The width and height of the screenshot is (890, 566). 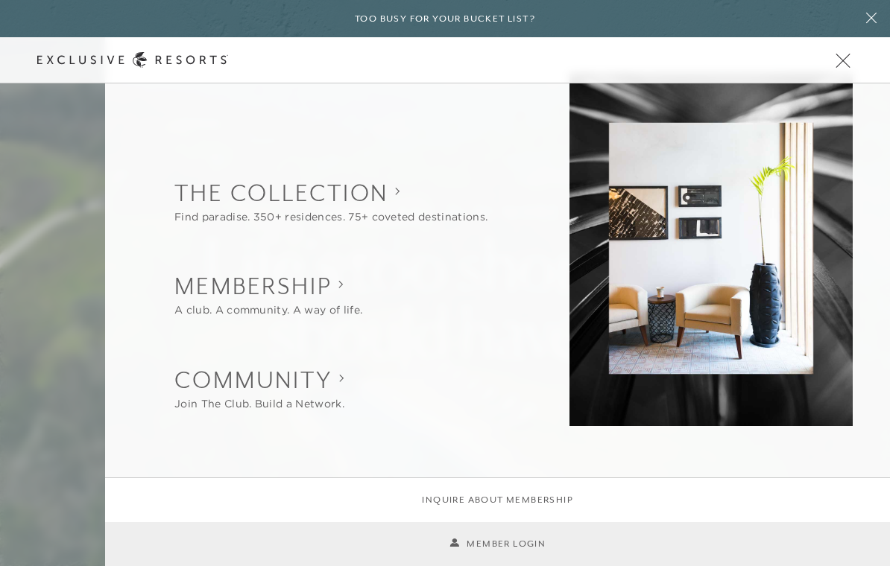 I want to click on h2: The Collection, so click(x=331, y=193).